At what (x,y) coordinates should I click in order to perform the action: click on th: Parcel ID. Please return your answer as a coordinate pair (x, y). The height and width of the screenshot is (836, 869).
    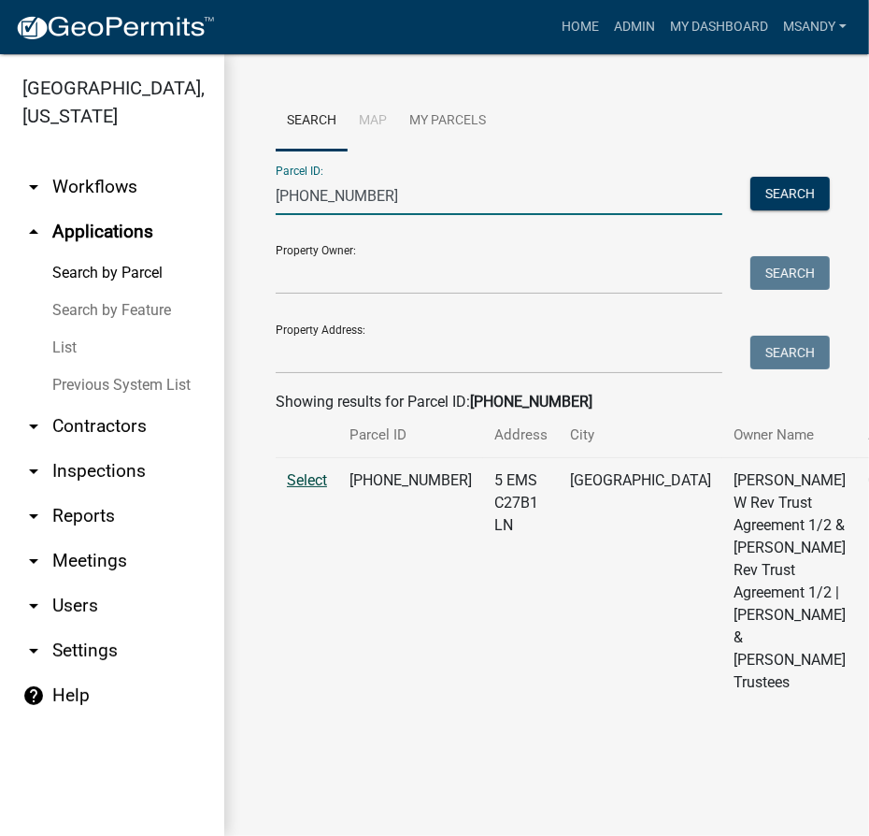
    Looking at the image, I should click on (410, 435).